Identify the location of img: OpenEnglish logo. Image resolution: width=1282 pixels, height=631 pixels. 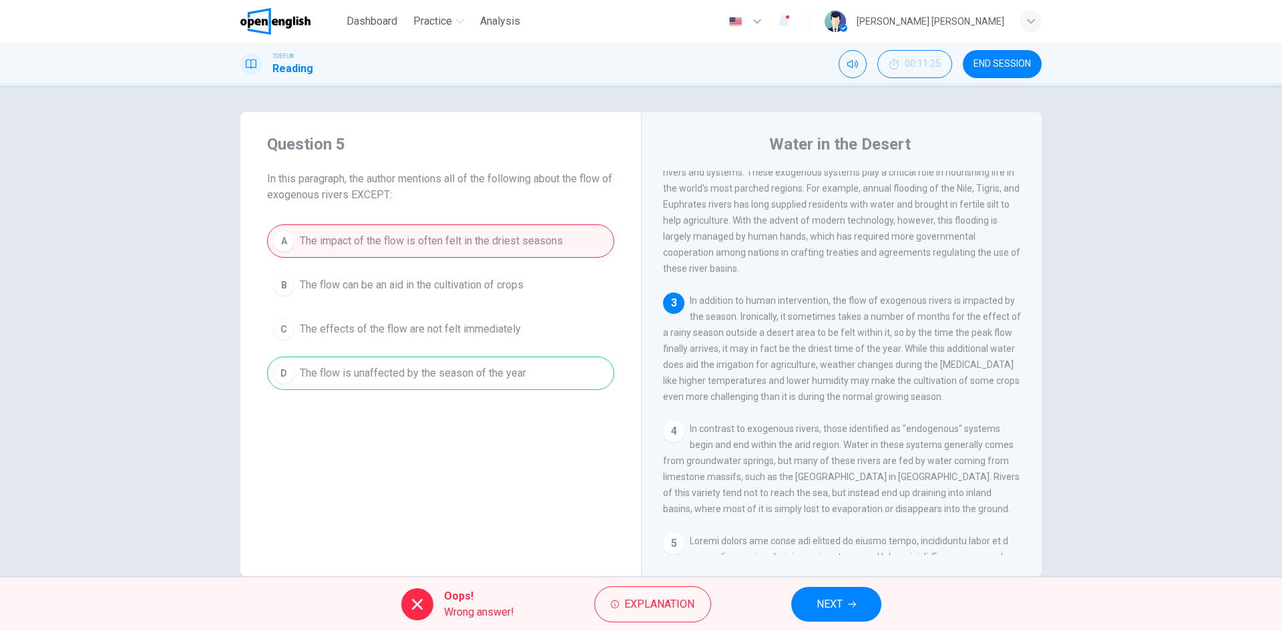
(275, 21).